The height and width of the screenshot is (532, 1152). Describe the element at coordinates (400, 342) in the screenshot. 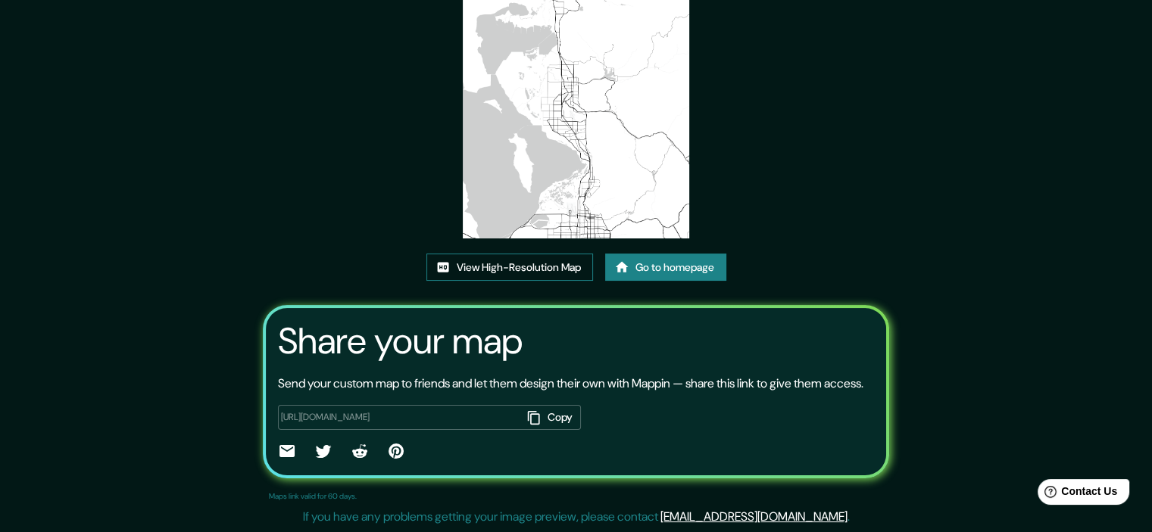

I see `h3: Share your map` at that location.